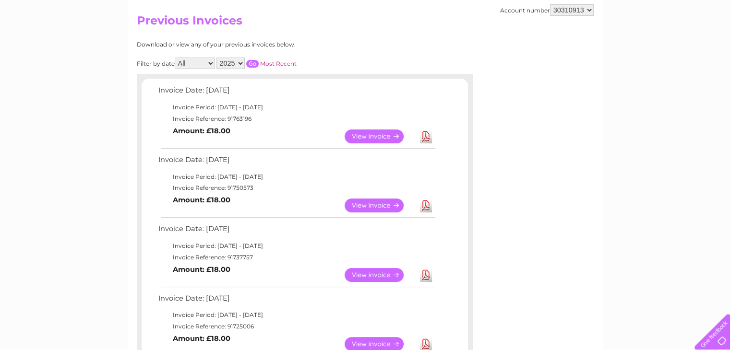  Describe the element at coordinates (582, 11) in the screenshot. I see `span: 0333 014 3131` at that location.